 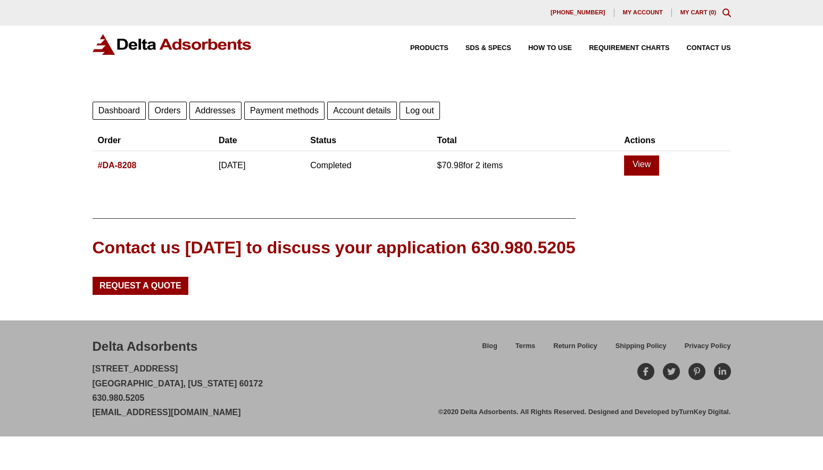 I want to click on a: How to Use, so click(x=542, y=48).